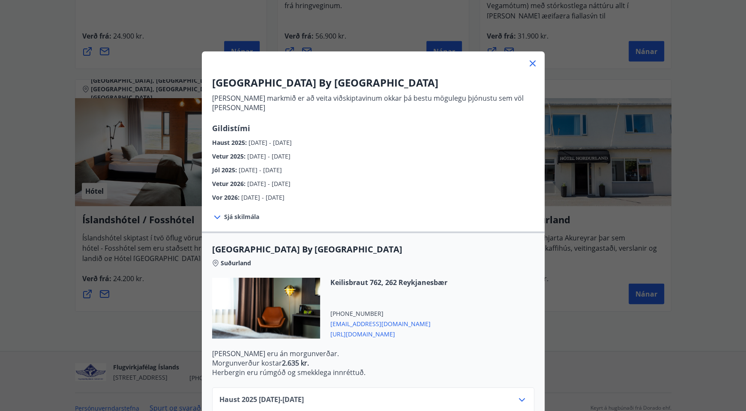 Image resolution: width=746 pixels, height=411 pixels. Describe the element at coordinates (225, 170) in the screenshot. I see `span: Jól 2025 :` at that location.